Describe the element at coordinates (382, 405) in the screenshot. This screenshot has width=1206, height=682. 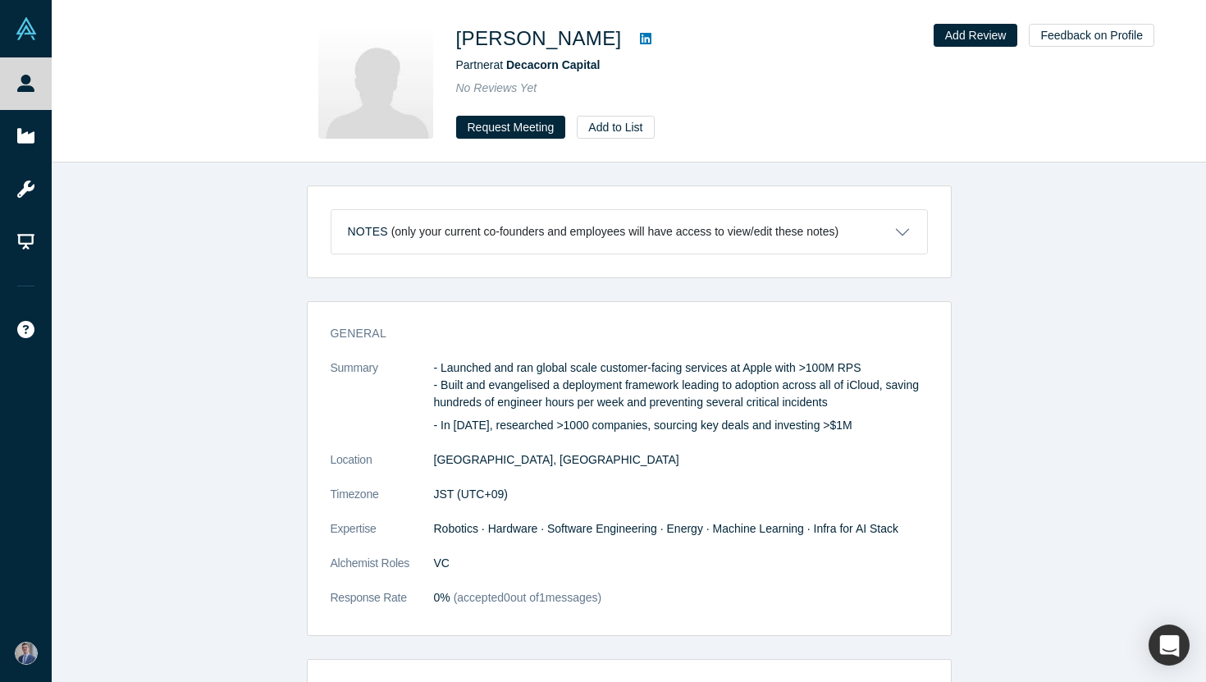
I see `dt: Summary` at that location.